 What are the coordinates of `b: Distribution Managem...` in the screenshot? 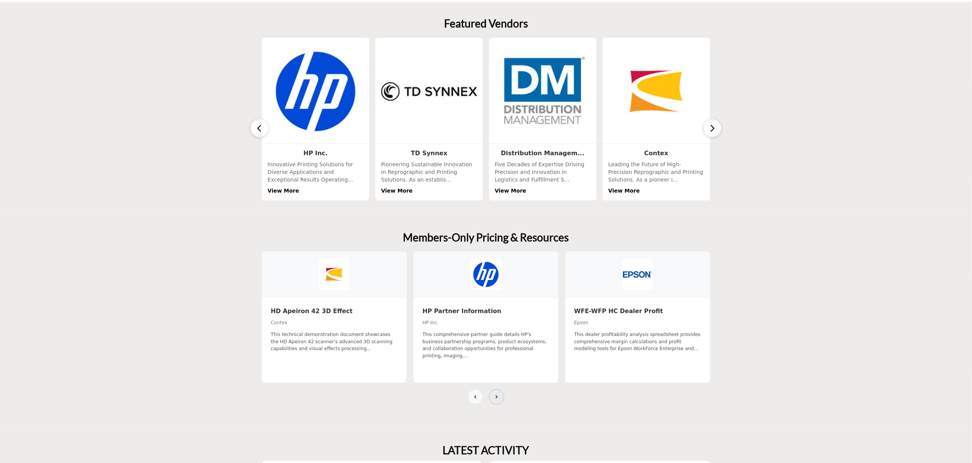 It's located at (542, 153).